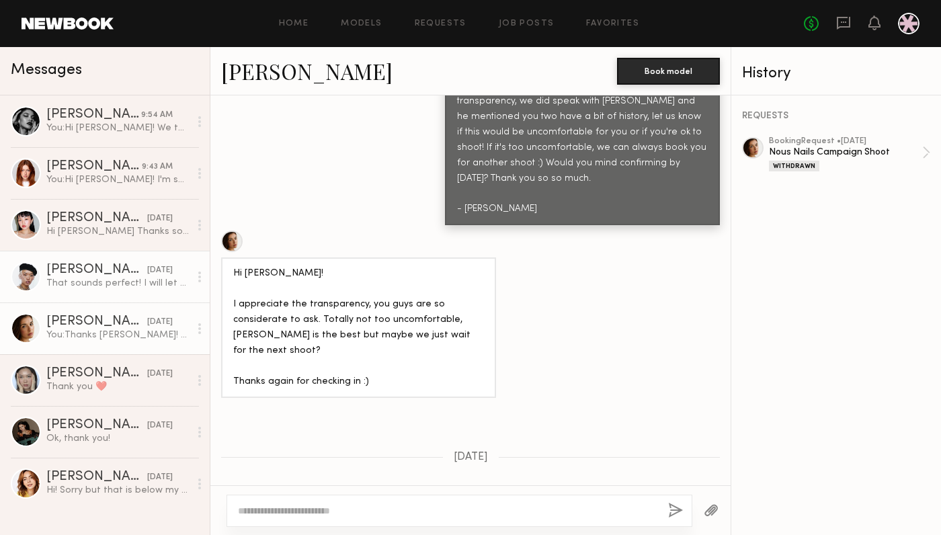  Describe the element at coordinates (118, 438) in the screenshot. I see `div: Ok, thank you!` at that location.